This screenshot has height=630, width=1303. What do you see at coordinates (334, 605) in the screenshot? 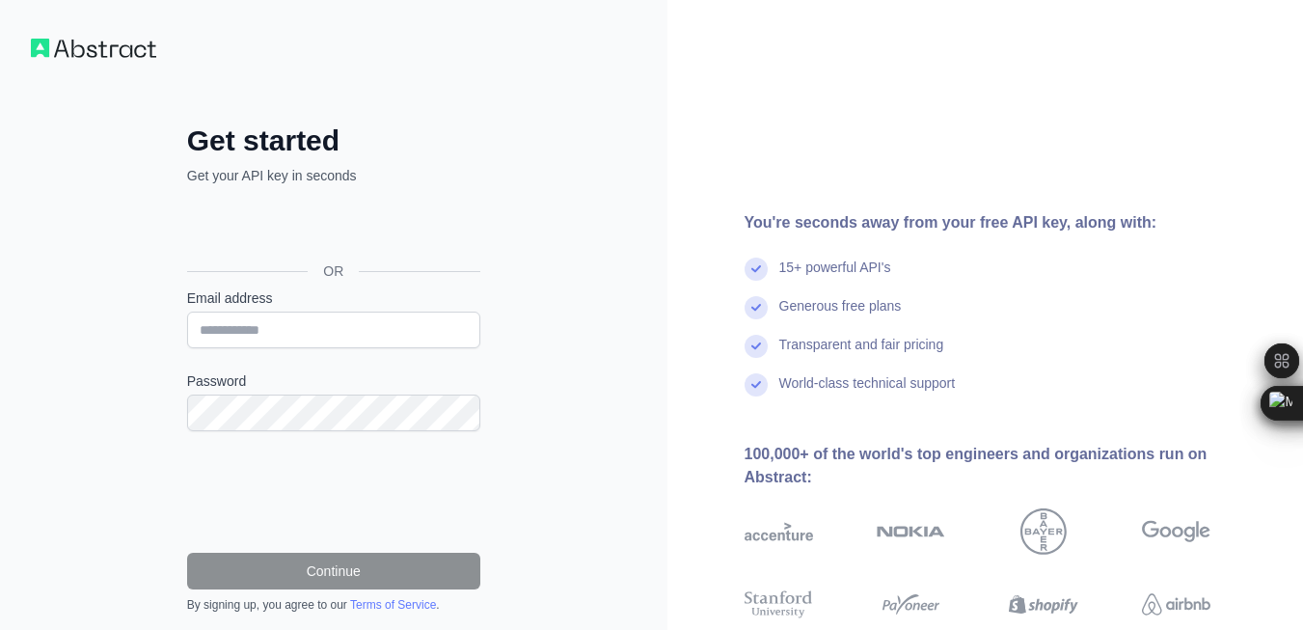
I see `div: By signing up, you agree to our .` at bounding box center [334, 605].